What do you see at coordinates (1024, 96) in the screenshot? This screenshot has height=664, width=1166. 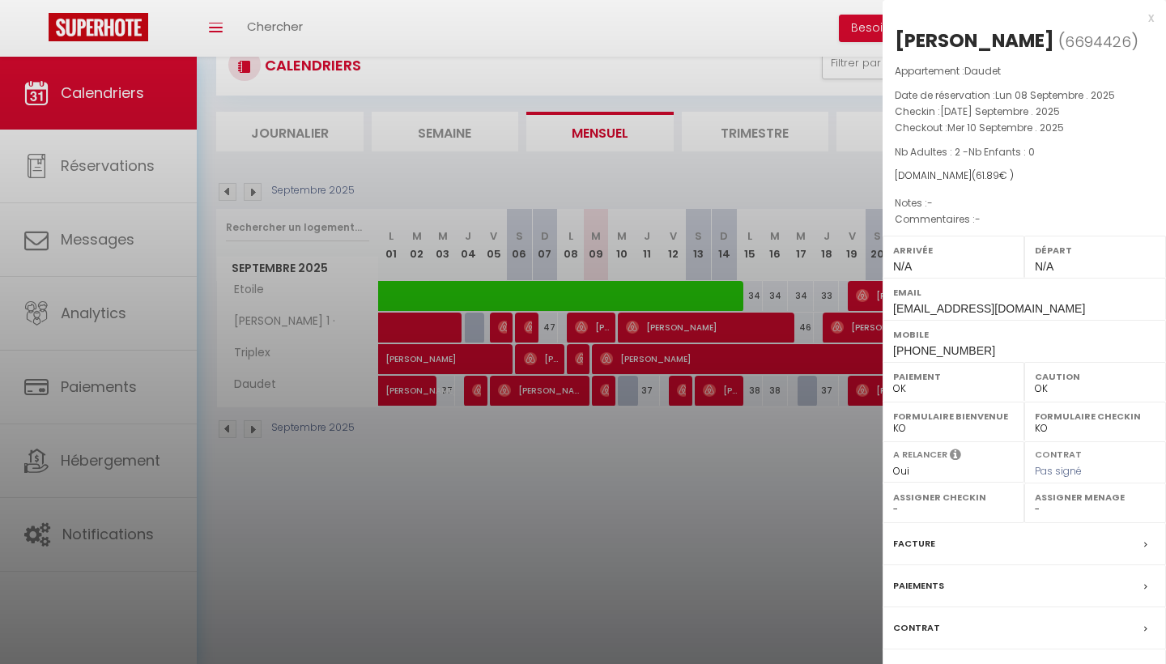 I see `p: Date de réservation :` at bounding box center [1024, 96].